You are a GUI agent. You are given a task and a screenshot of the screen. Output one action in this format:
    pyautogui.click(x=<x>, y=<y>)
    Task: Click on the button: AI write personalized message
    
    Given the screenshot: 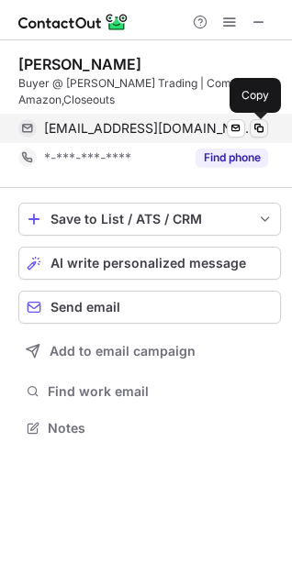 What is the action you would take?
    pyautogui.click(x=150, y=263)
    